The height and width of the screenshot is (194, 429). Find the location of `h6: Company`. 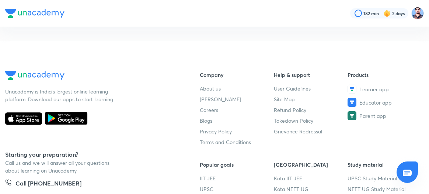

h6: Company is located at coordinates (237, 75).